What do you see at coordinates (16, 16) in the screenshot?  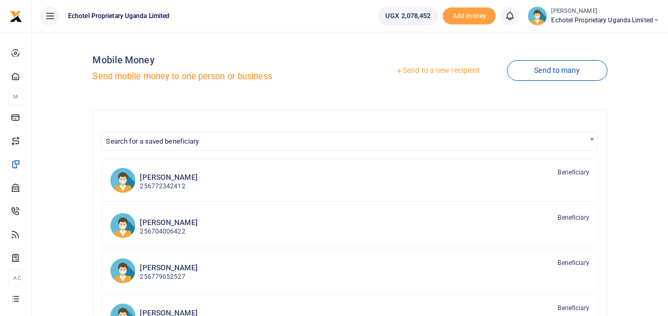 I see `img: logo-small` at bounding box center [16, 16].